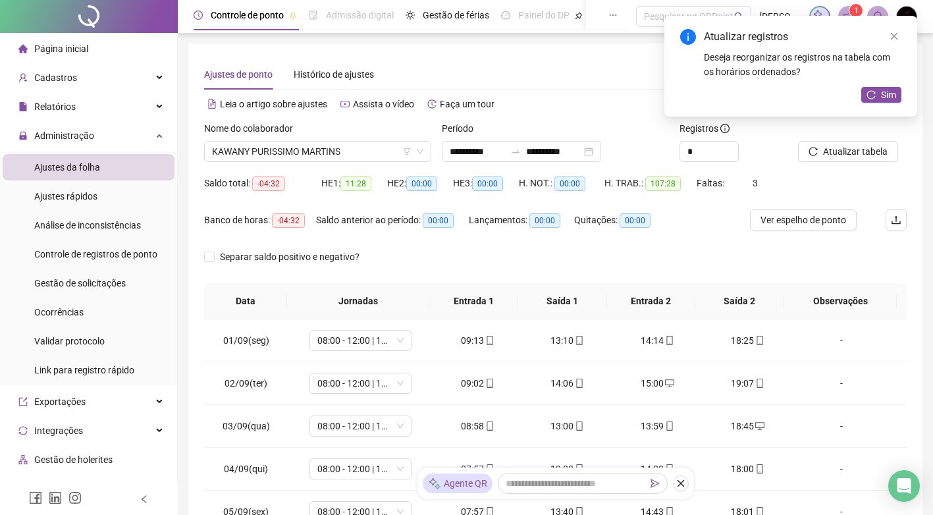 The width and height of the screenshot is (933, 515). Describe the element at coordinates (59, 312) in the screenshot. I see `span: Ocorrências` at that location.